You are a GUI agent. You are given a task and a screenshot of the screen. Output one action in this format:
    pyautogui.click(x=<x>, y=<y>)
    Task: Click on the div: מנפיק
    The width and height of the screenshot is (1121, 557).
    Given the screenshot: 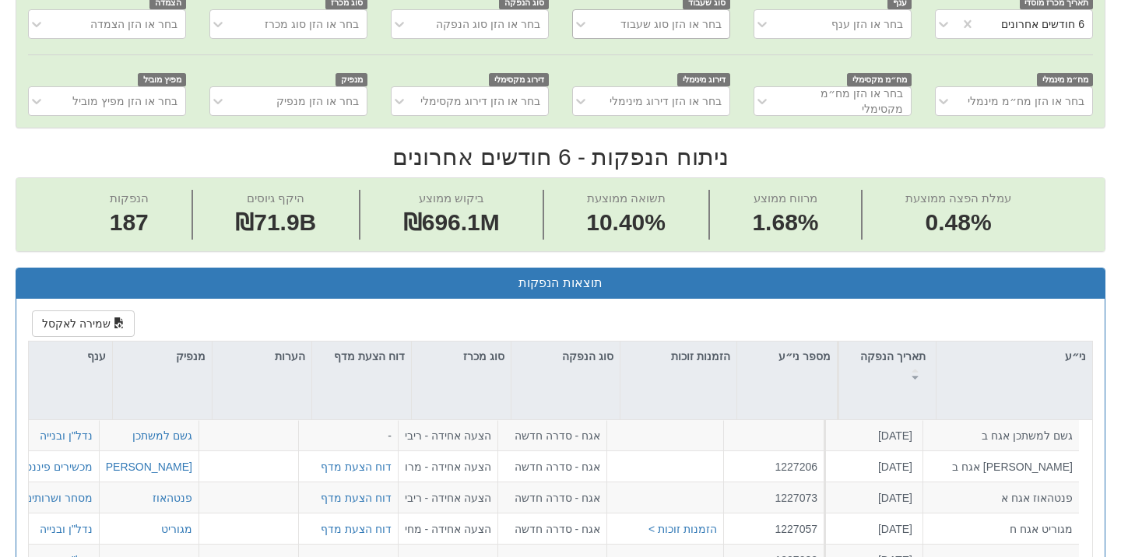 What is the action you would take?
    pyautogui.click(x=162, y=356)
    